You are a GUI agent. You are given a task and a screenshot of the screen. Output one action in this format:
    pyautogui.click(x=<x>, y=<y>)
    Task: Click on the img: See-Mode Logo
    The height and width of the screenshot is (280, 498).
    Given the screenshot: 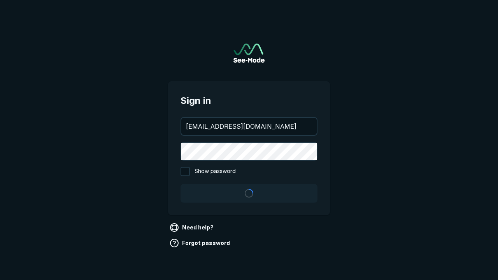 What is the action you would take?
    pyautogui.click(x=249, y=53)
    